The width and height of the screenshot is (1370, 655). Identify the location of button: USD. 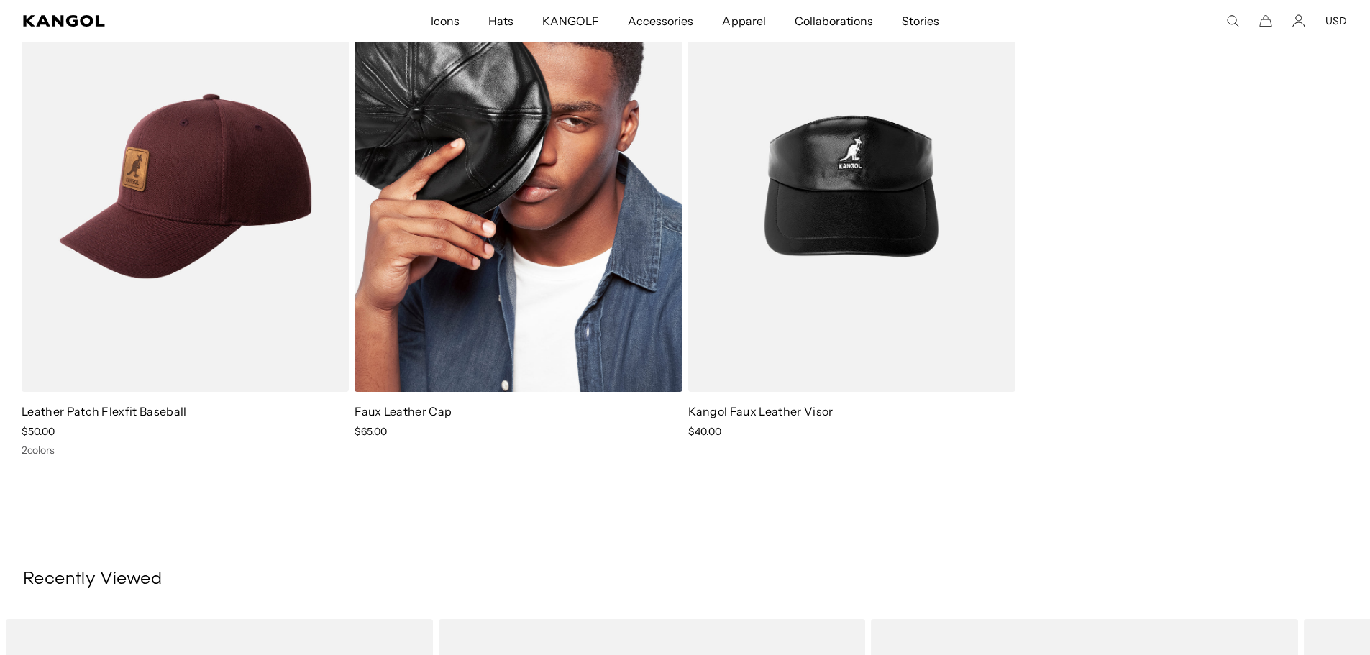
(1336, 21).